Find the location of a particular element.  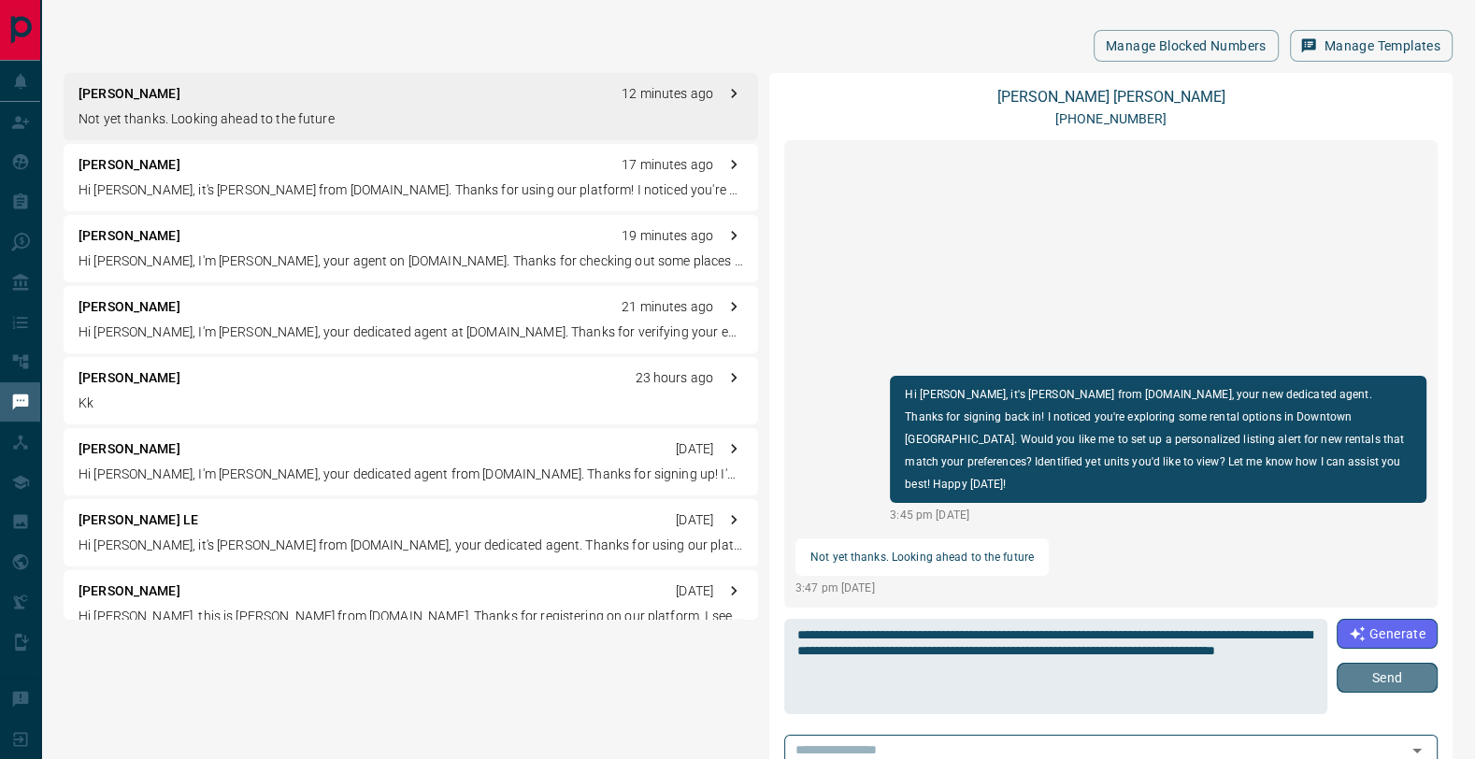

button: Send is located at coordinates (1387, 677).